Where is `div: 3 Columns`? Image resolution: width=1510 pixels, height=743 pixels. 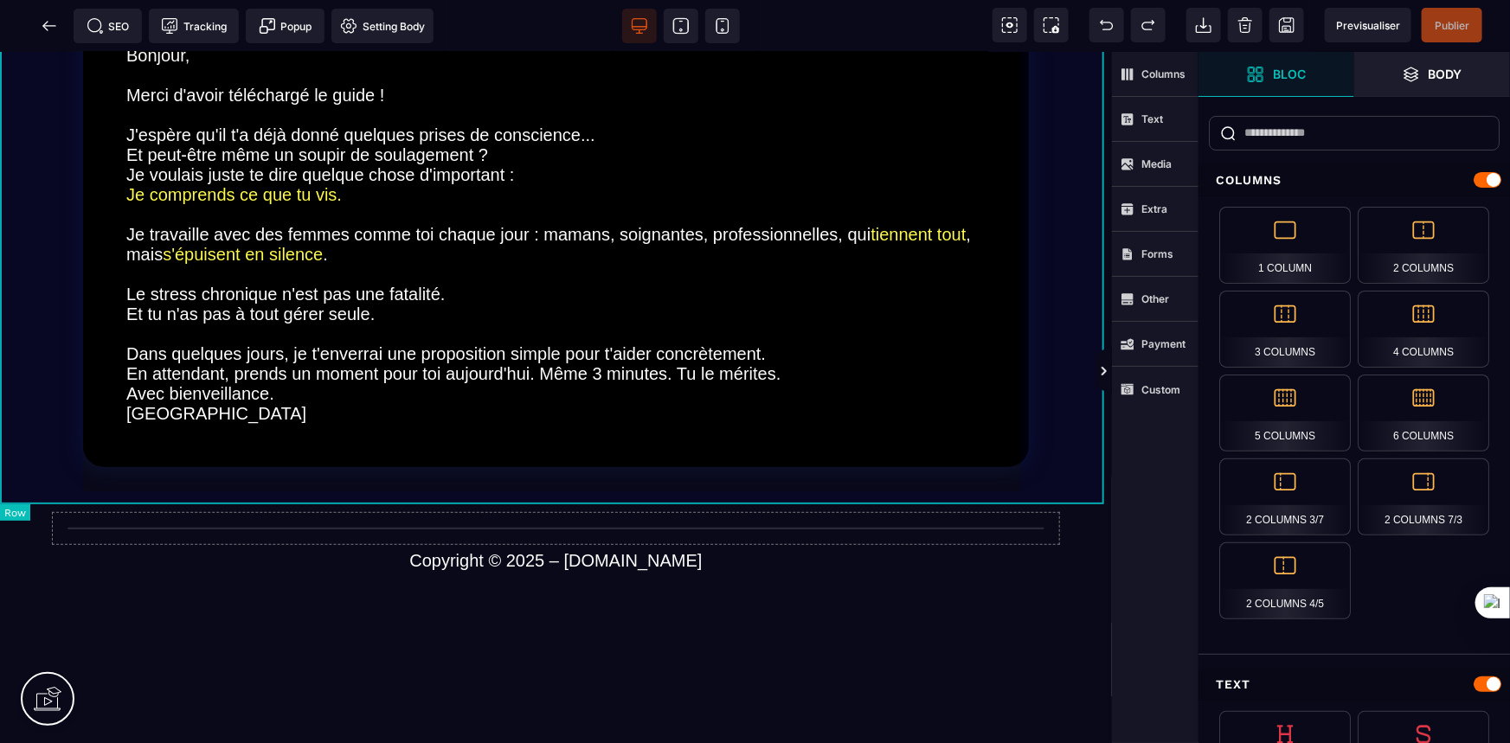 div: 3 Columns is located at coordinates (1285, 329).